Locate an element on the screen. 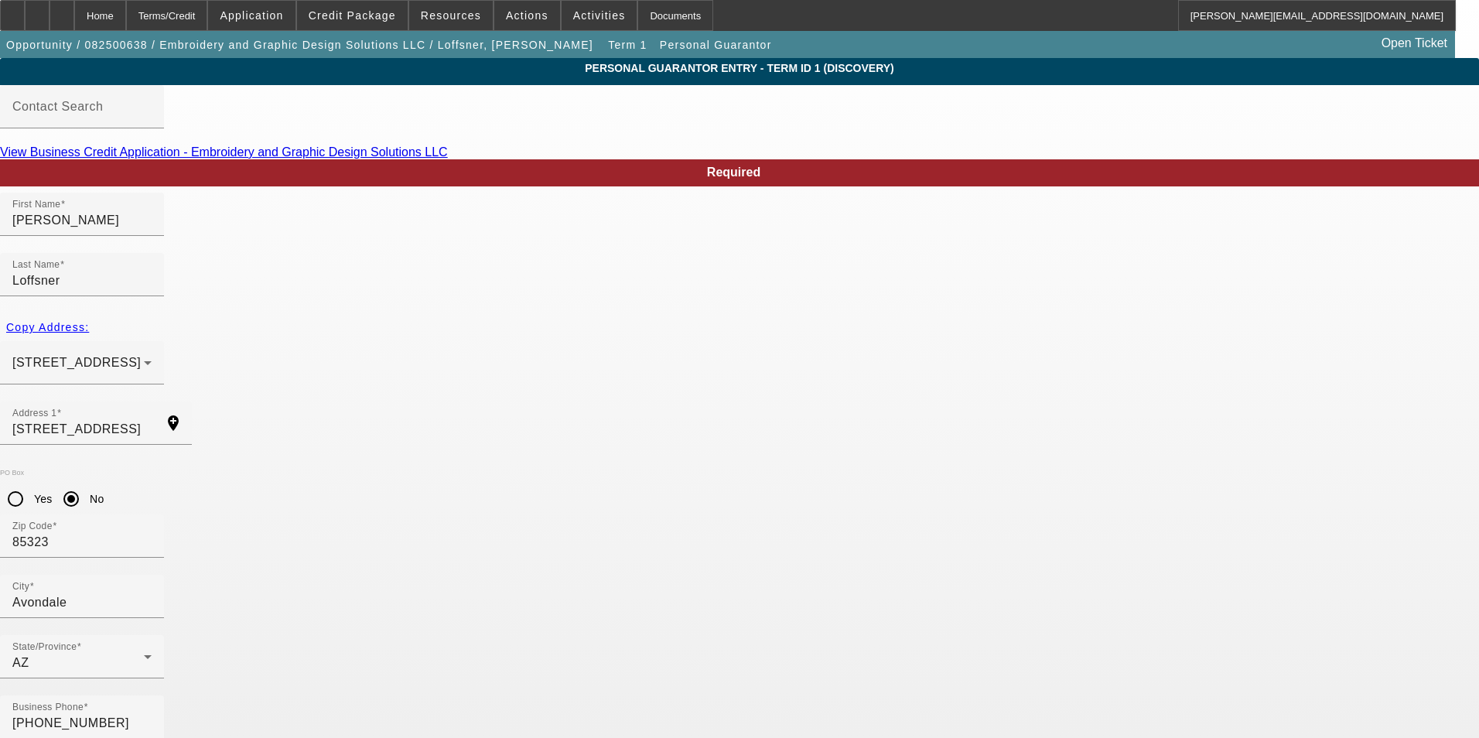 The image size is (1479, 738). span: Resources is located at coordinates (451, 15).